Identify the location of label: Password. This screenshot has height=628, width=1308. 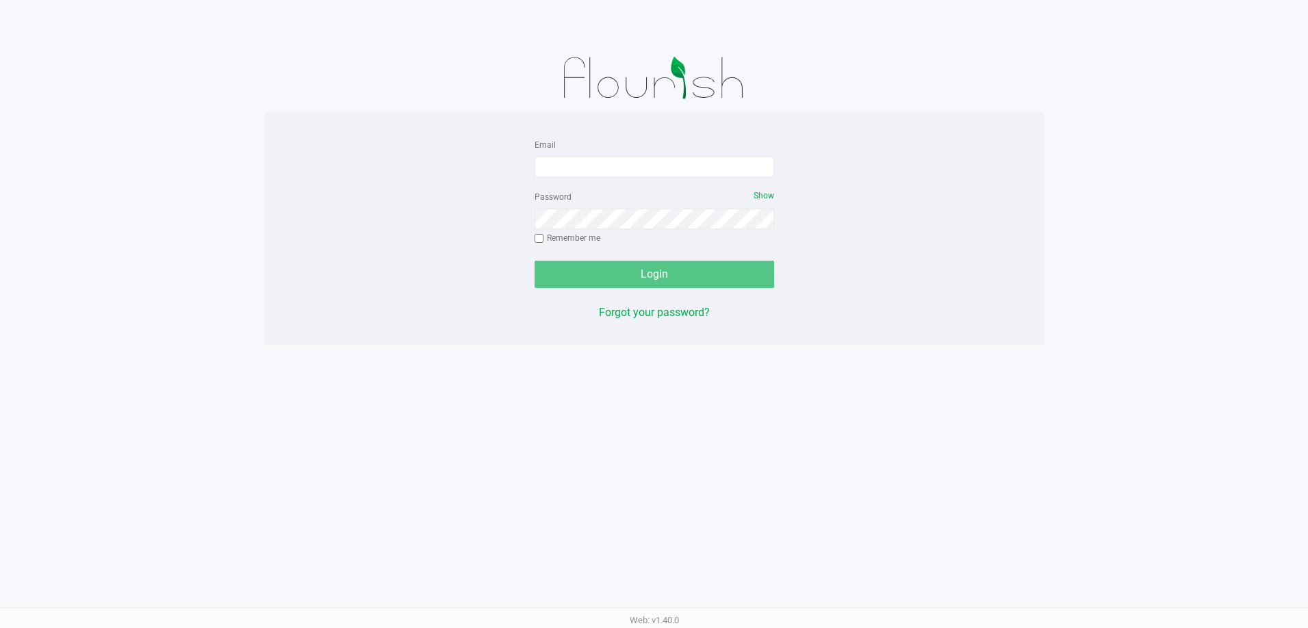
(553, 197).